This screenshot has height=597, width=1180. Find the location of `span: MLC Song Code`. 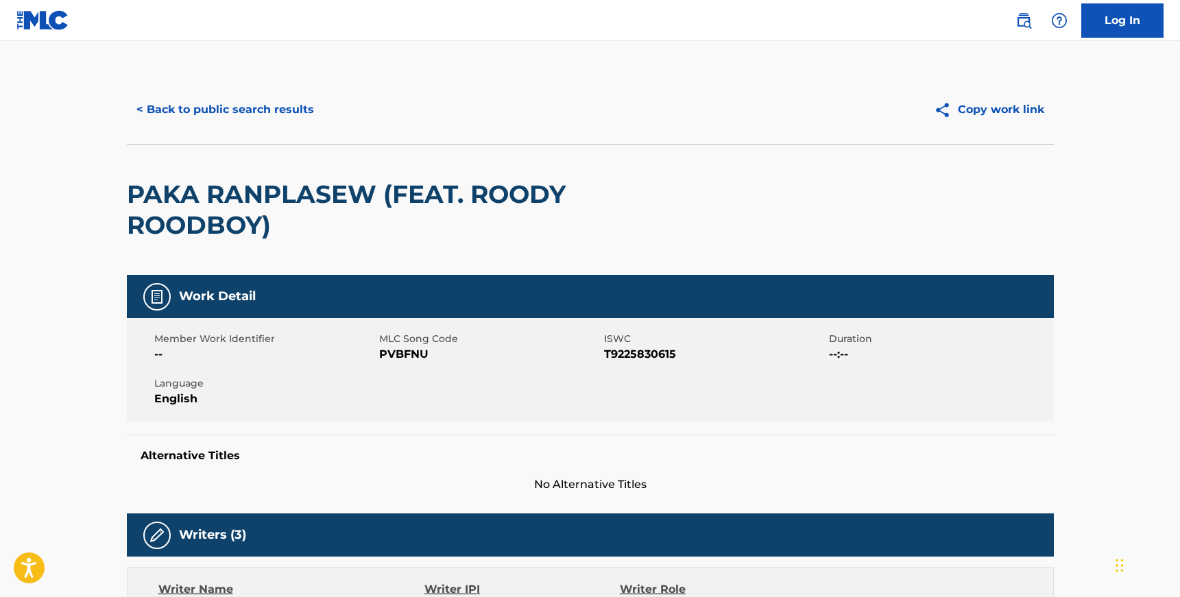

span: MLC Song Code is located at coordinates (490, 339).